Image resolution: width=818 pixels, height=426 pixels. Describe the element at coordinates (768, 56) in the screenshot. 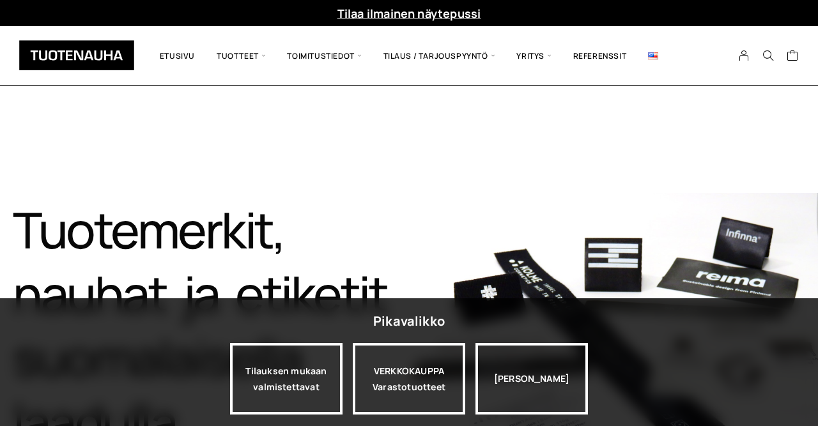

I see `button: Search` at that location.